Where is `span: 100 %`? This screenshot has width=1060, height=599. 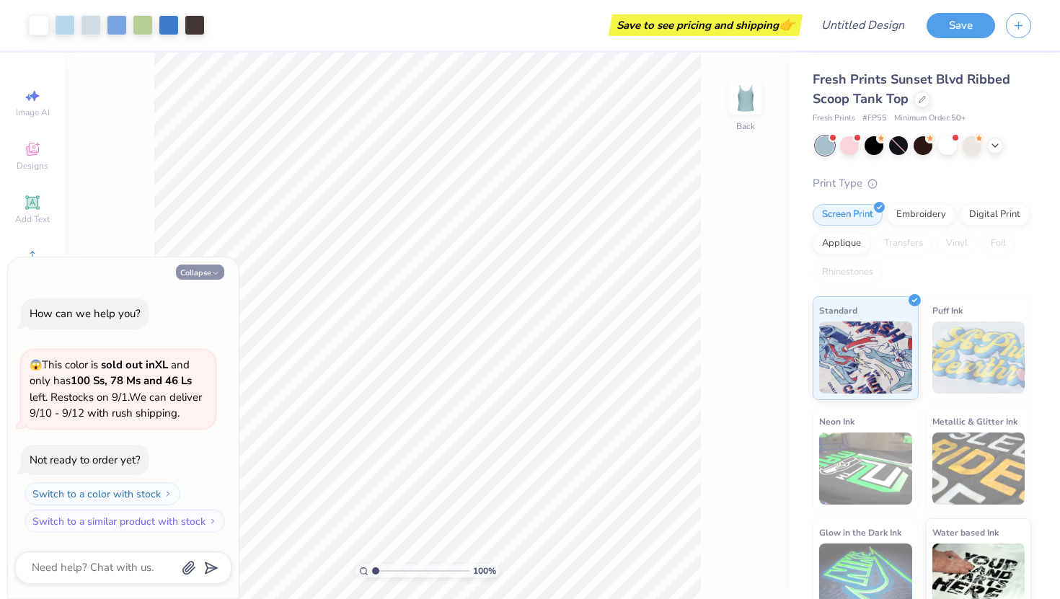
span: 100 % is located at coordinates (484, 571).